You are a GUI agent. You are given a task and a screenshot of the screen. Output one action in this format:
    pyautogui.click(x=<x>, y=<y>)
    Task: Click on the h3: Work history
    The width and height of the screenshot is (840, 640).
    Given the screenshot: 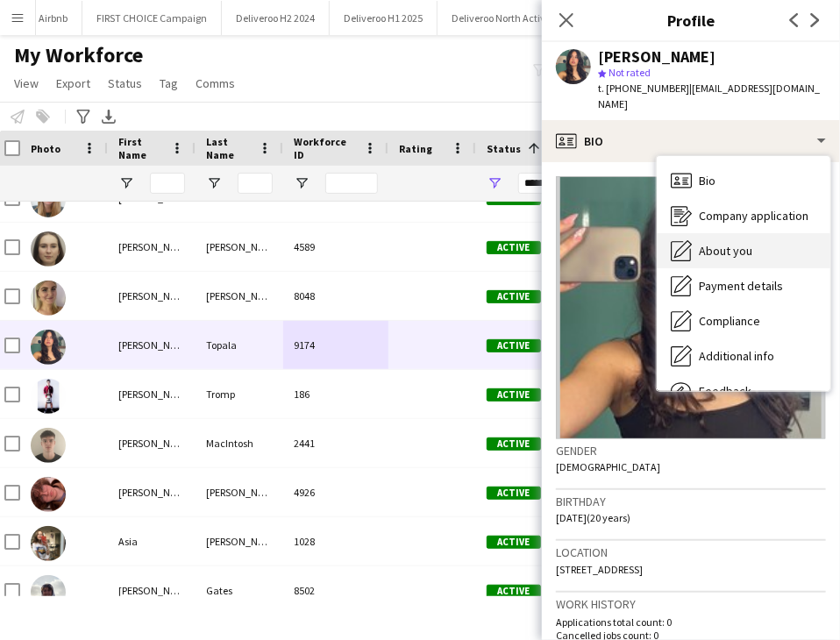 What is the action you would take?
    pyautogui.click(x=691, y=604)
    